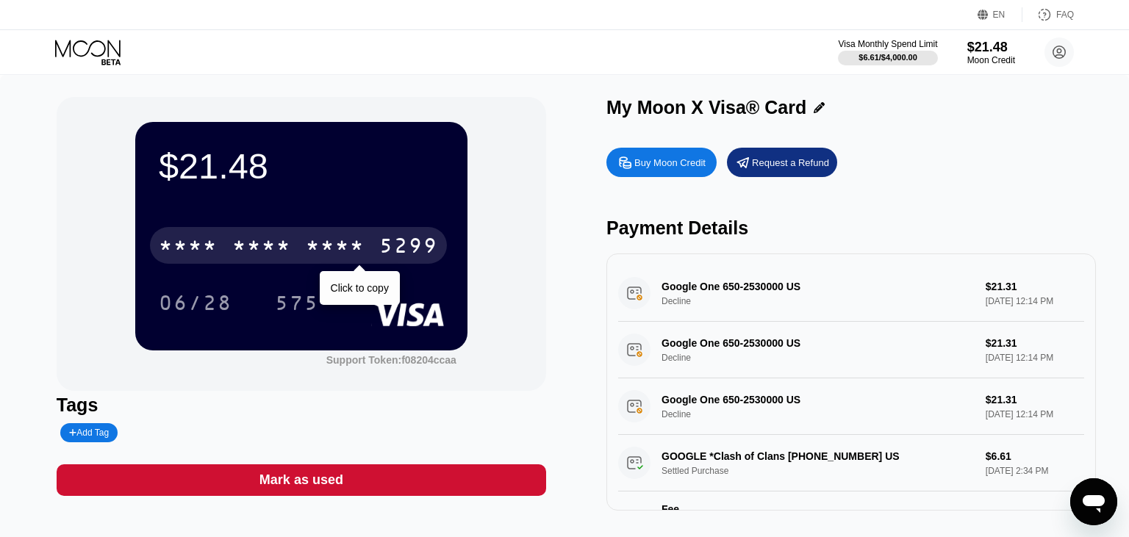 The height and width of the screenshot is (537, 1129). Describe the element at coordinates (887, 52) in the screenshot. I see `div: Visa Monthly Spend Limit$6.61/$4,000.00` at that location.